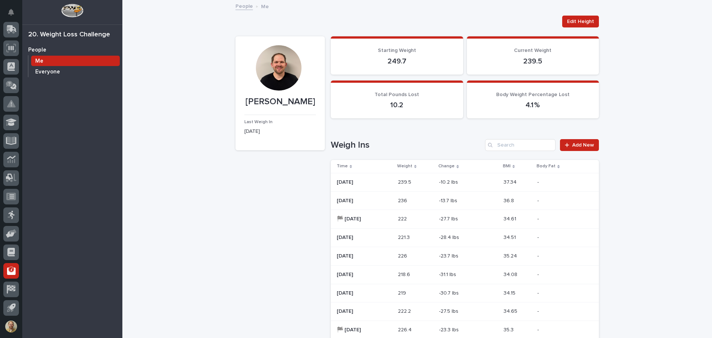  I want to click on p: -30.7 lbs, so click(450, 292).